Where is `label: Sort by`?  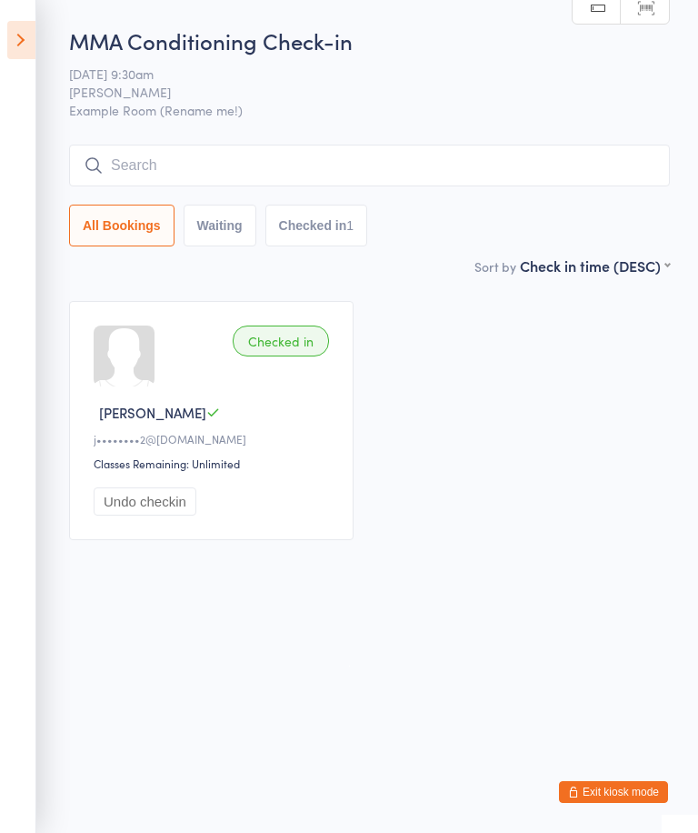
label: Sort by is located at coordinates (495, 266).